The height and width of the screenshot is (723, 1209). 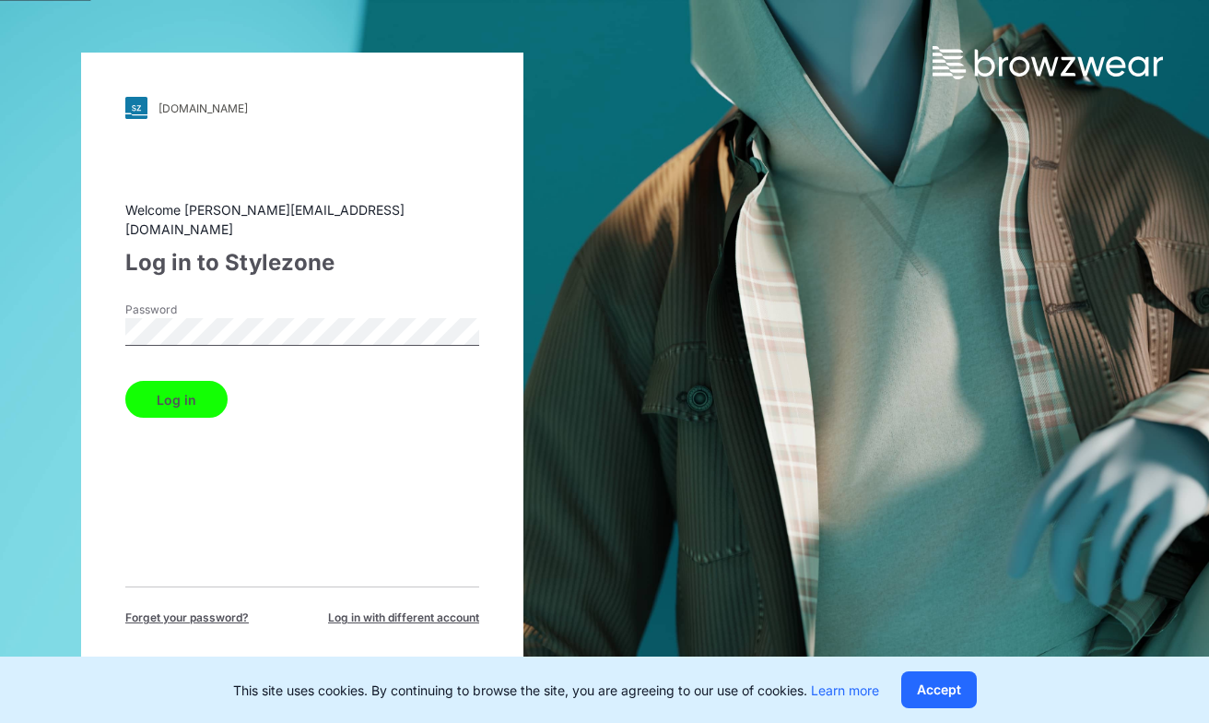 I want to click on span: Log in with different account, so click(x=404, y=618).